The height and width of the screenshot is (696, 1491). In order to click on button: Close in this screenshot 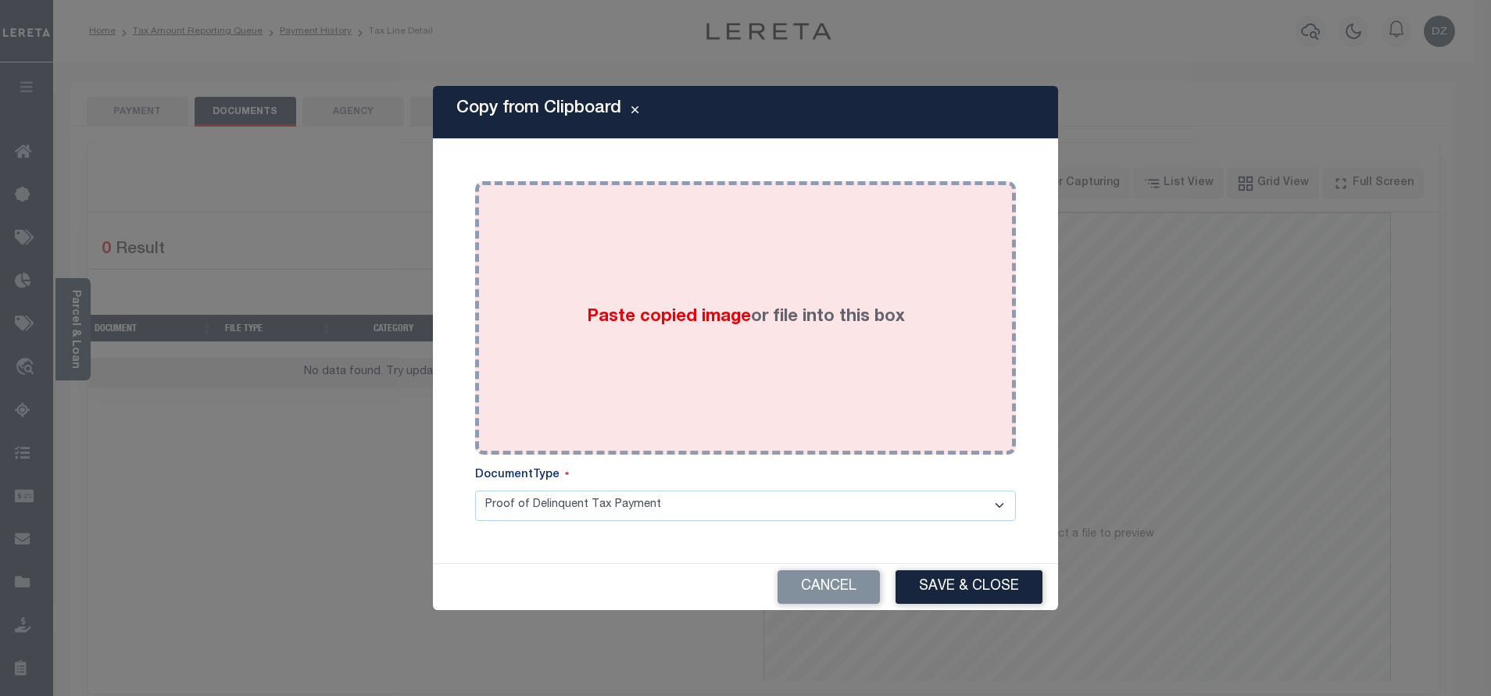, I will do `click(635, 113)`.